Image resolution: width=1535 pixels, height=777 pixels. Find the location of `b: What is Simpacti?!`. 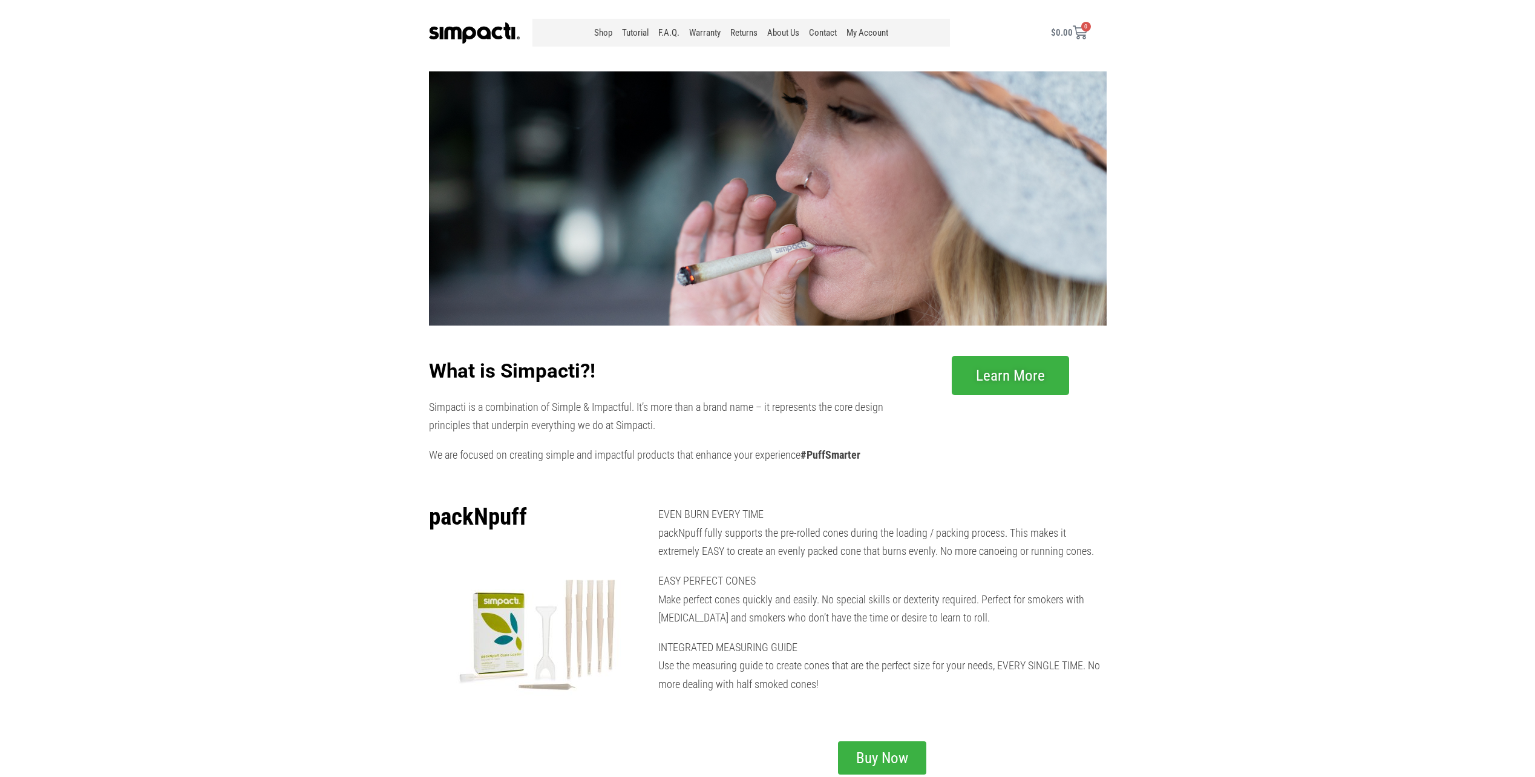

b: What is Simpacti?! is located at coordinates (512, 370).